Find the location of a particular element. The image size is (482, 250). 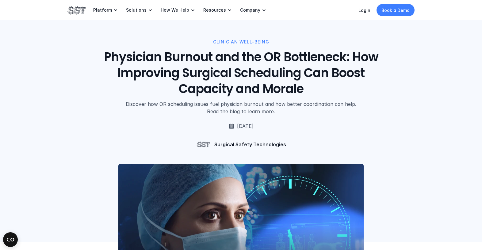

button: Open CMP widget is located at coordinates (10, 240).